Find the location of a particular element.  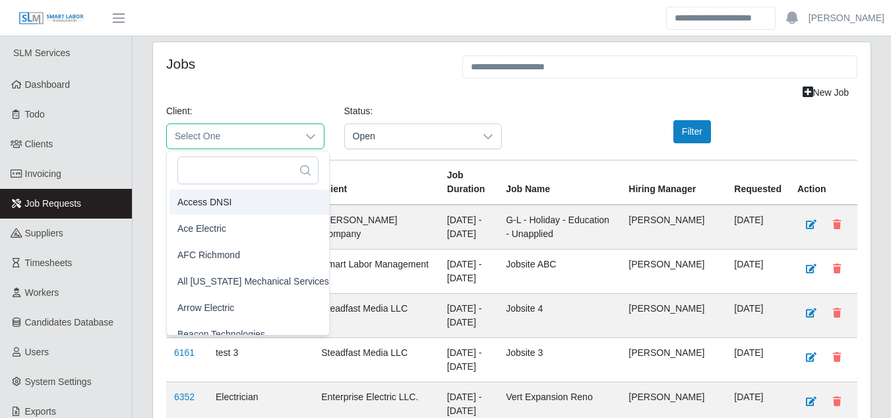

li: Access DNSI is located at coordinates (253, 202).